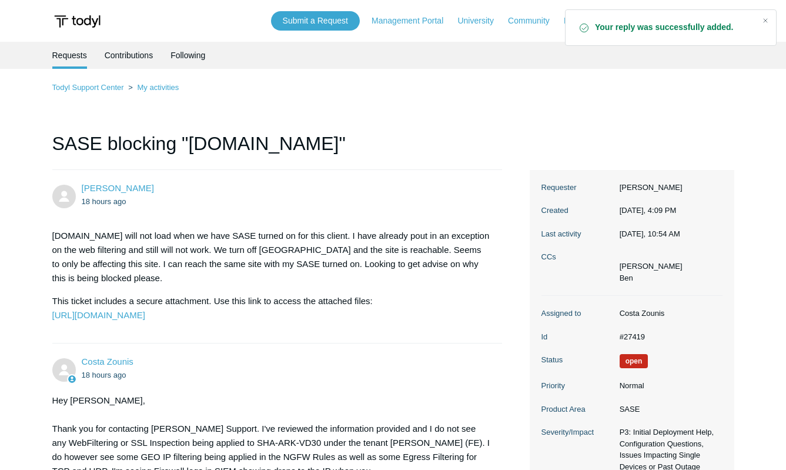  I want to click on a: My activities, so click(158, 87).